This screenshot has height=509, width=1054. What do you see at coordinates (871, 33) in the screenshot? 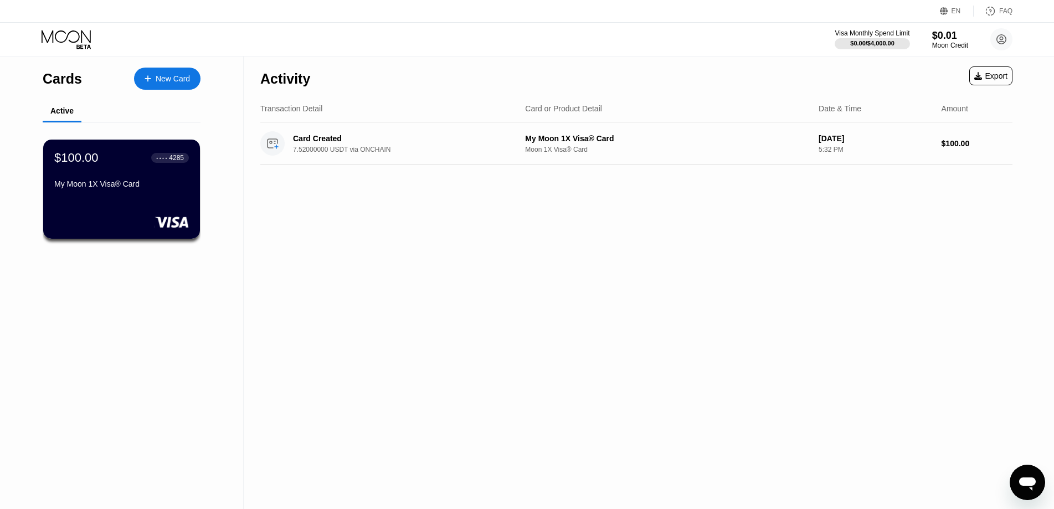
I see `div: Visa Monthly Spend Limit` at bounding box center [871, 33].